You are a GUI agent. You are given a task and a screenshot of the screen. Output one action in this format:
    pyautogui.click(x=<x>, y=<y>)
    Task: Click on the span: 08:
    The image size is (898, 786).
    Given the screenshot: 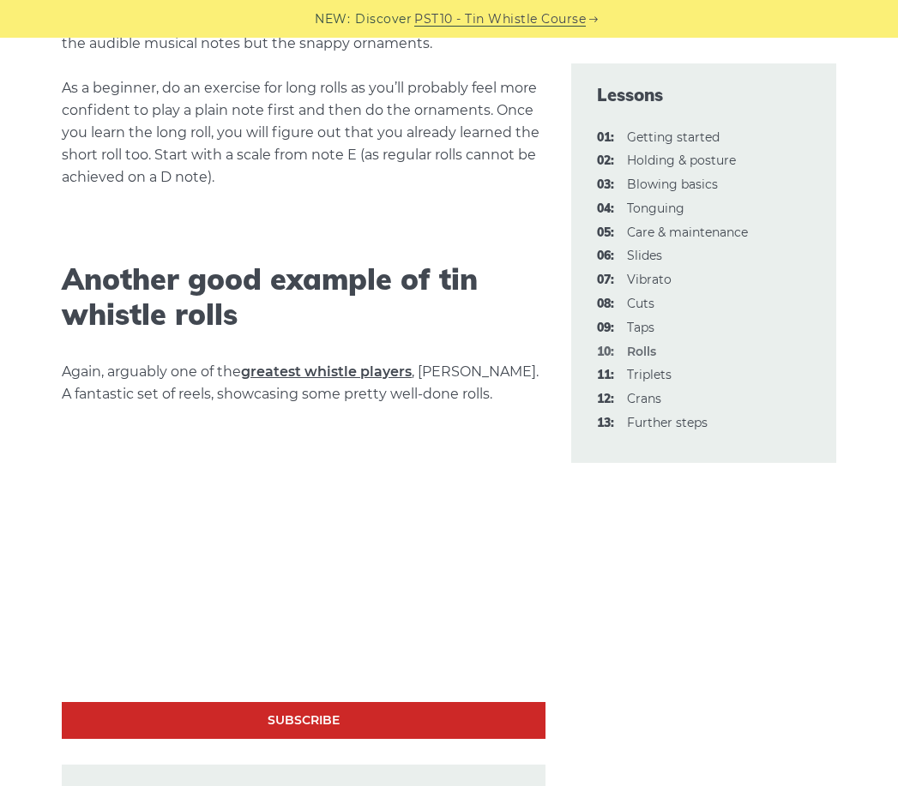 What is the action you would take?
    pyautogui.click(x=605, y=304)
    